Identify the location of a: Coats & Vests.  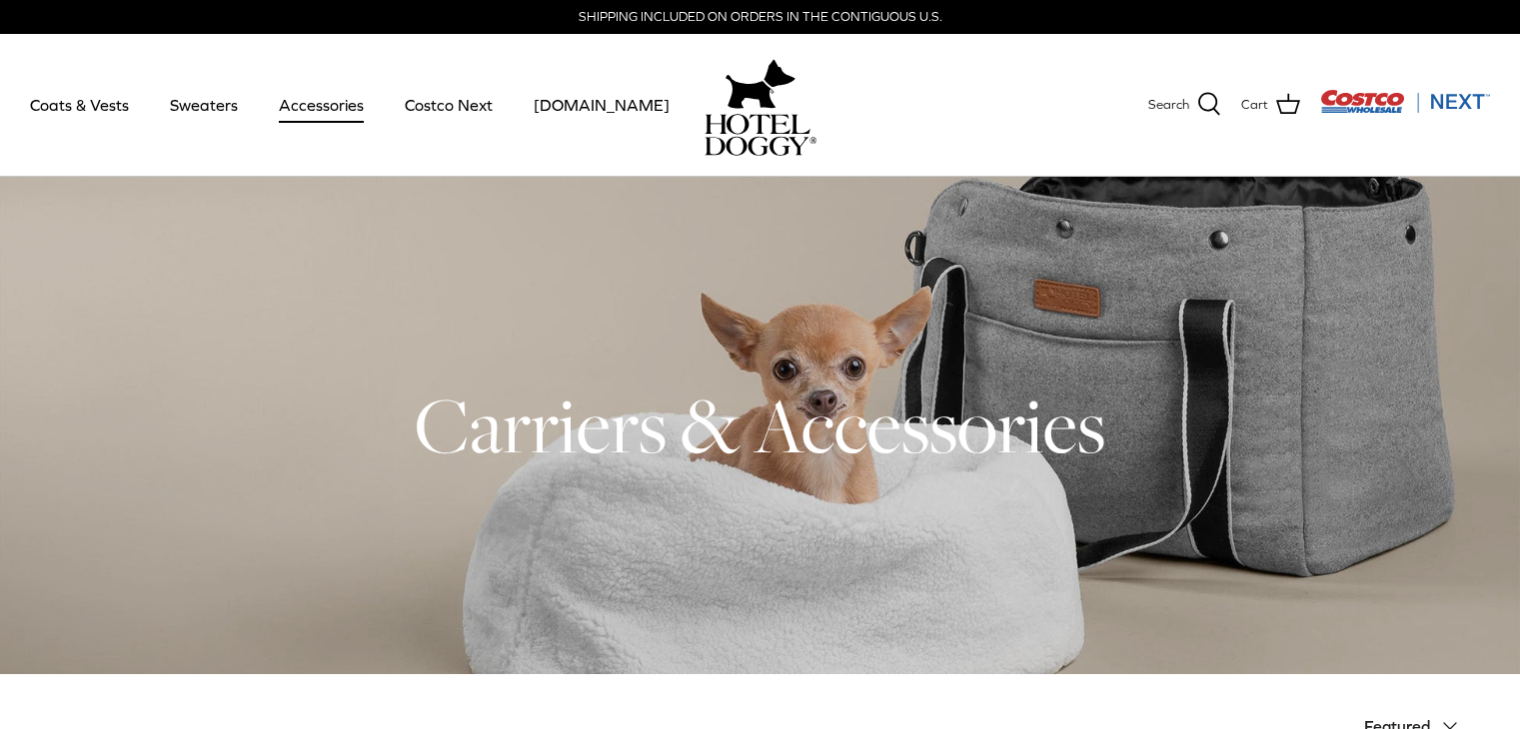
(79, 105).